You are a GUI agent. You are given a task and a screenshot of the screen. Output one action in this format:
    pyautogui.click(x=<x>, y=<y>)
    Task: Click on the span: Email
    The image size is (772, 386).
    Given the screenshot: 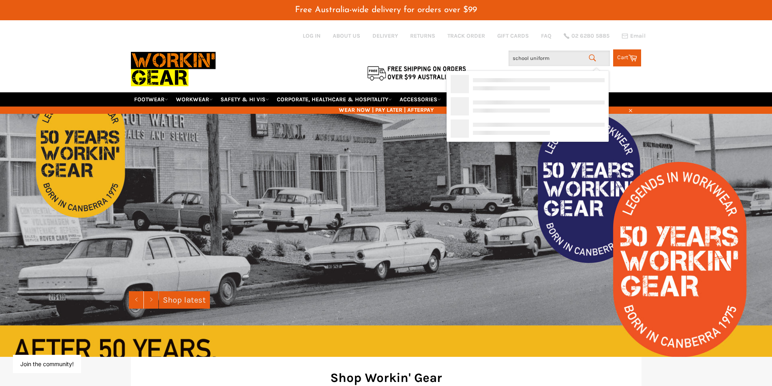 What is the action you would take?
    pyautogui.click(x=638, y=36)
    